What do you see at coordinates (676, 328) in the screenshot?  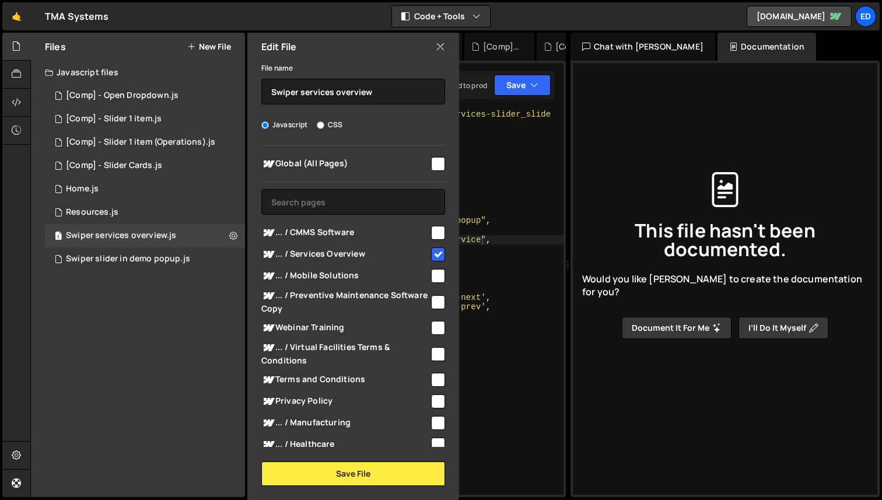 I see `button: Document it for me` at bounding box center [676, 328].